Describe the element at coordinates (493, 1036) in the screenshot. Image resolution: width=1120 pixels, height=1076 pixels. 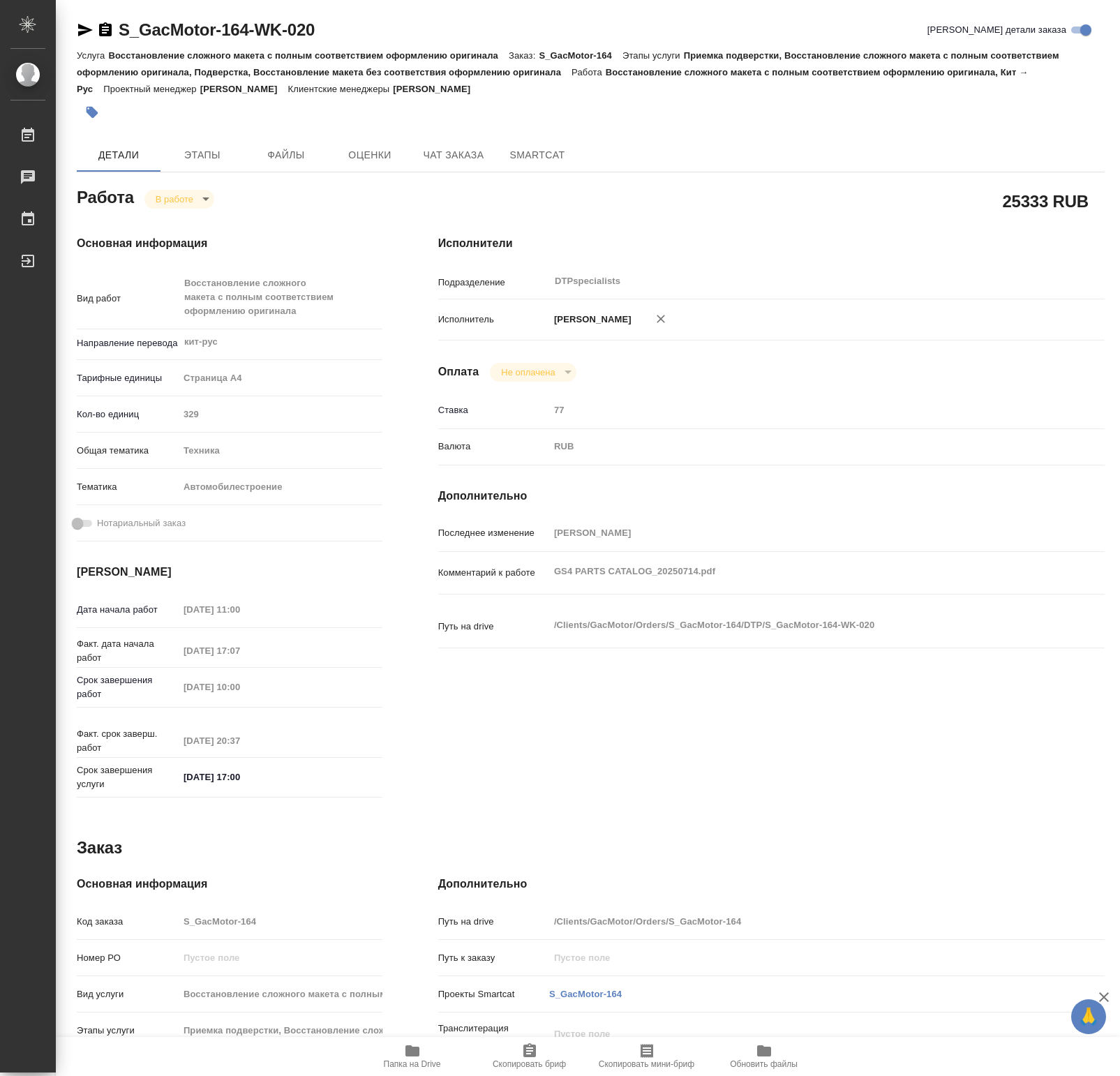
I see `p: Транслитерация названий` at that location.